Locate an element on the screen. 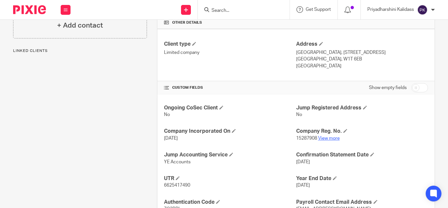 The width and height of the screenshot is (448, 208). h4: Address is located at coordinates (362, 44).